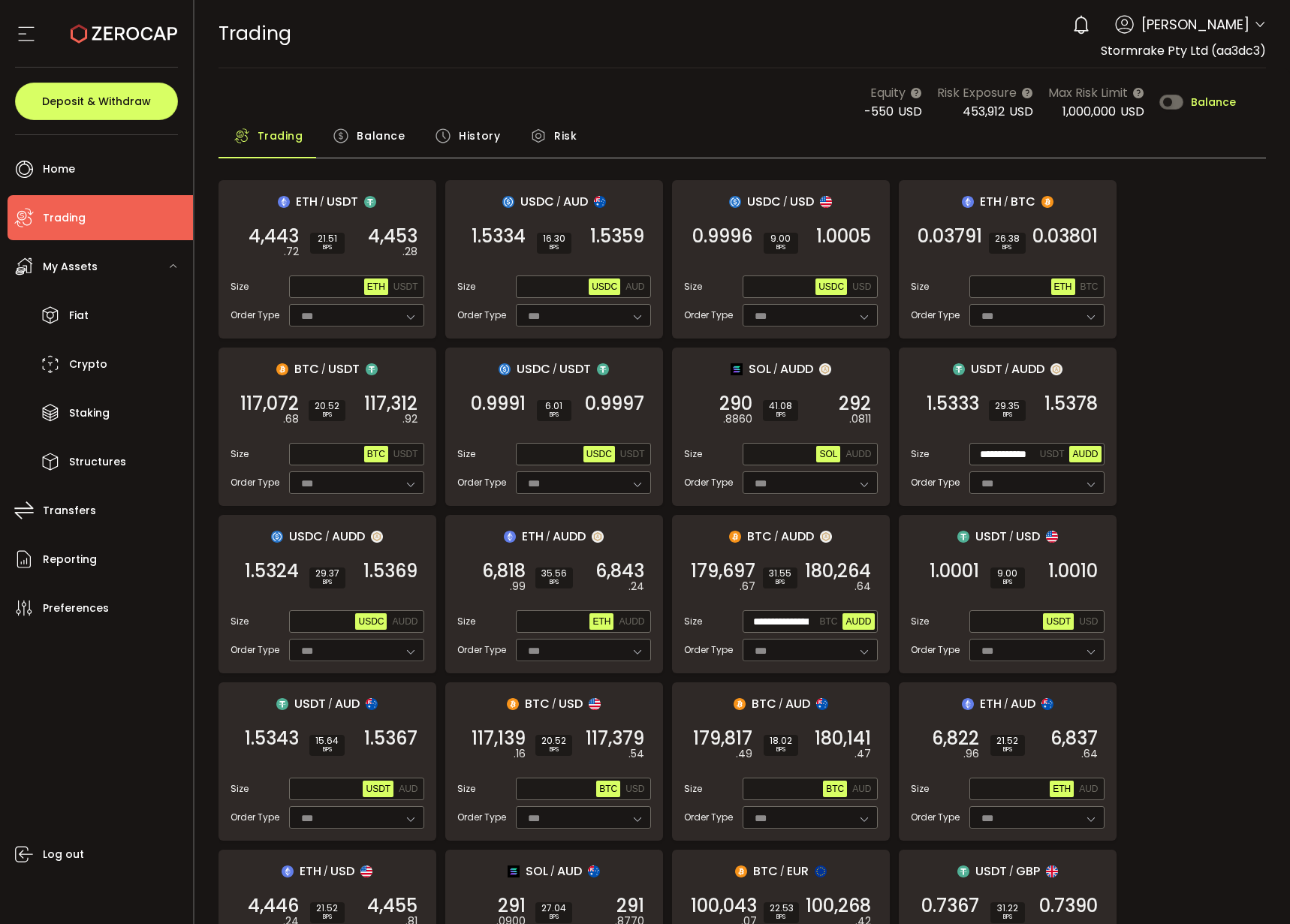 This screenshot has width=1290, height=924. Describe the element at coordinates (1007, 406) in the screenshot. I see `span: 29.35` at that location.